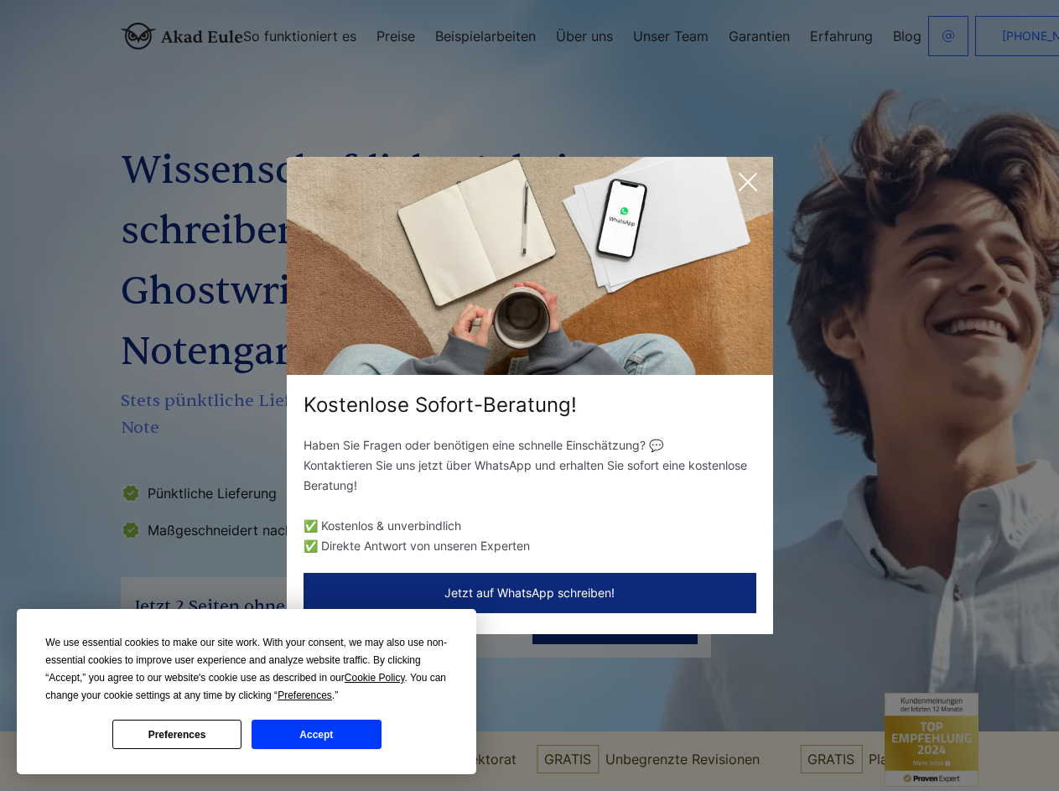  What do you see at coordinates (530, 465) in the screenshot?
I see `p: Haben Sie Fragen oder benötigen eine schnelle Einschätzung? 💬 Kontaktieren Sie uns jetzt über Wha...` at bounding box center [530, 465].